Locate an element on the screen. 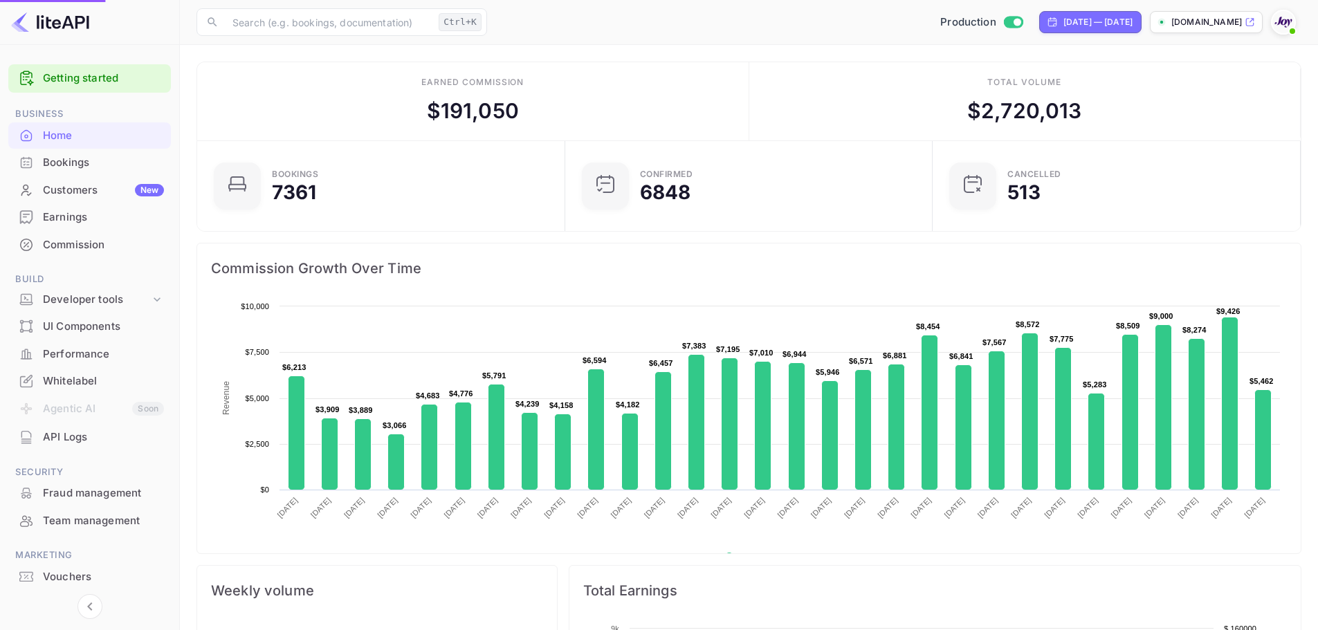 The image size is (1318, 630). div: API Logs is located at coordinates (103, 437).